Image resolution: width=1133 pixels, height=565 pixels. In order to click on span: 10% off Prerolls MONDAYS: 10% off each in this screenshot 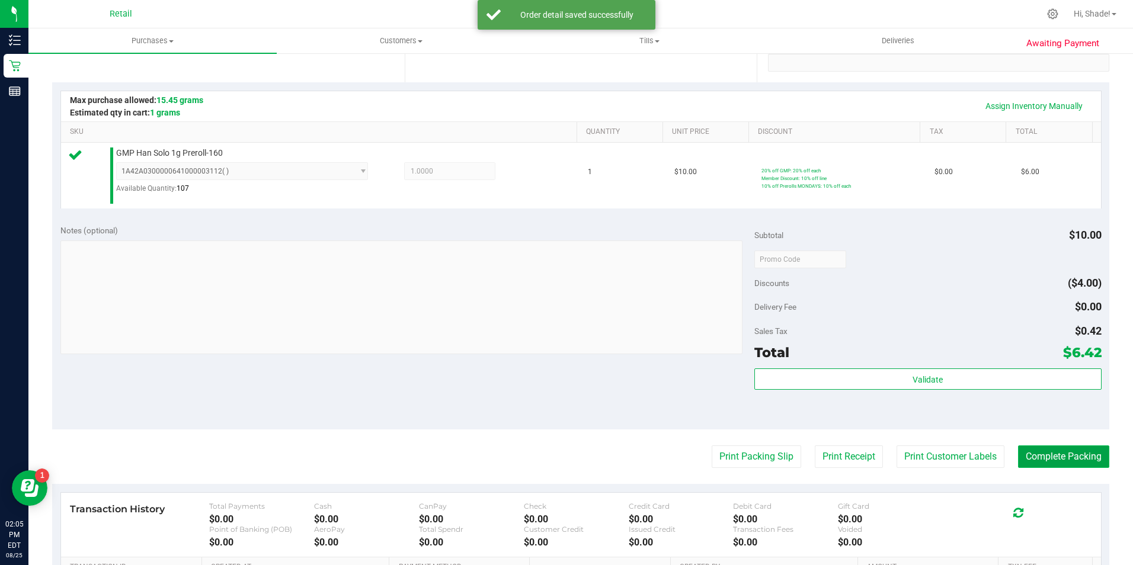, I will do `click(806, 186)`.